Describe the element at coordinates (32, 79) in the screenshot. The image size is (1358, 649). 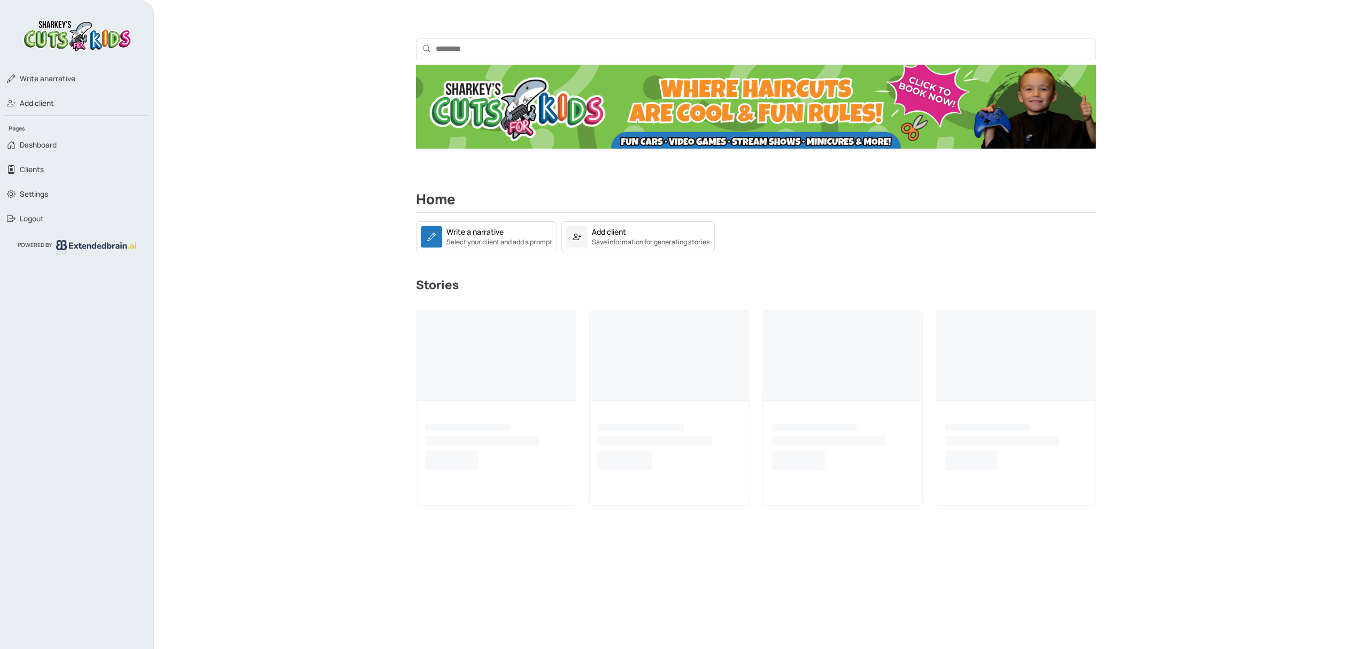
I see `span: Write a` at that location.